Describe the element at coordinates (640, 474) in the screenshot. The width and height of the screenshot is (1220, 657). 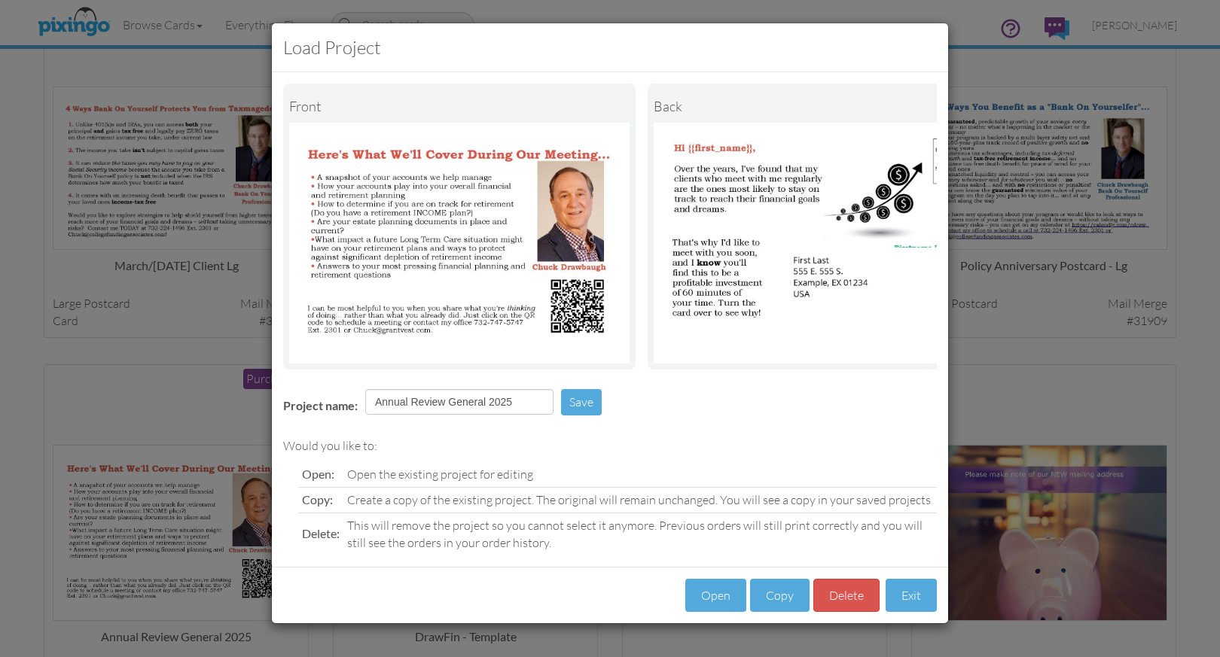
I see `td: Open the existing project for editing` at that location.